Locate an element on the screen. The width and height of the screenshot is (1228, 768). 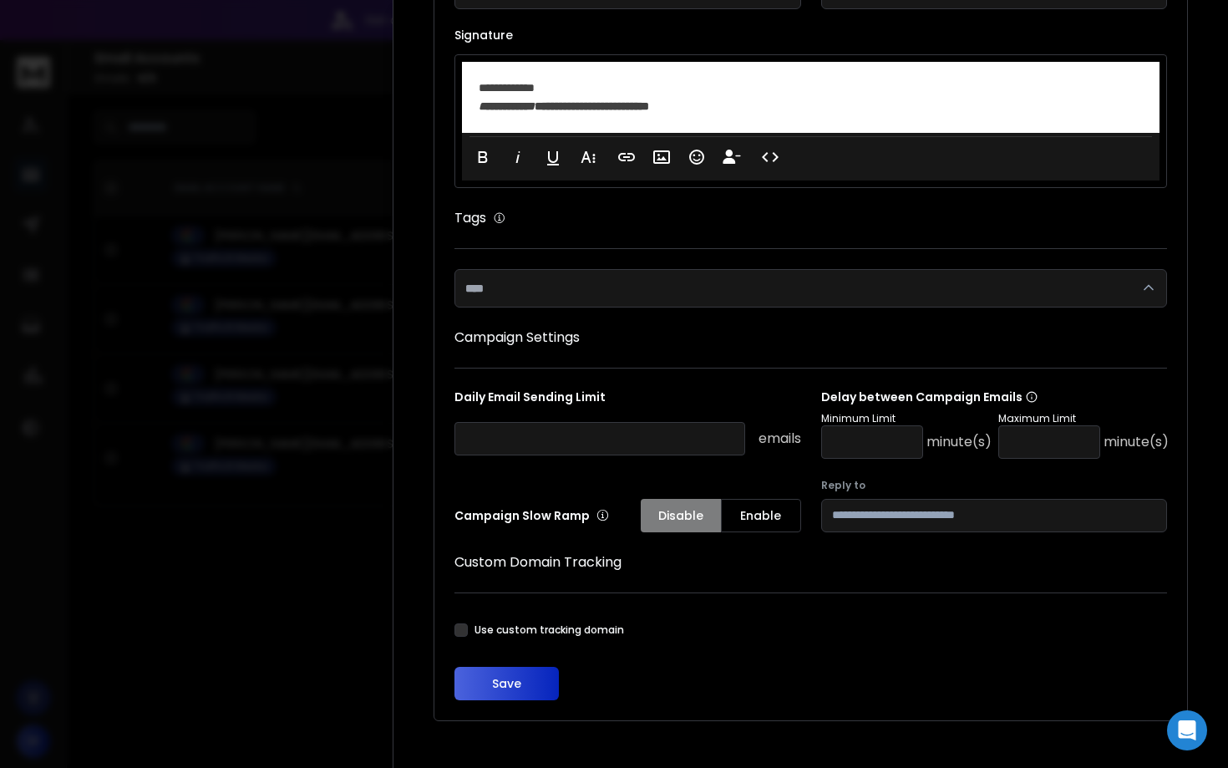
p: Minimum Limit is located at coordinates (906, 418).